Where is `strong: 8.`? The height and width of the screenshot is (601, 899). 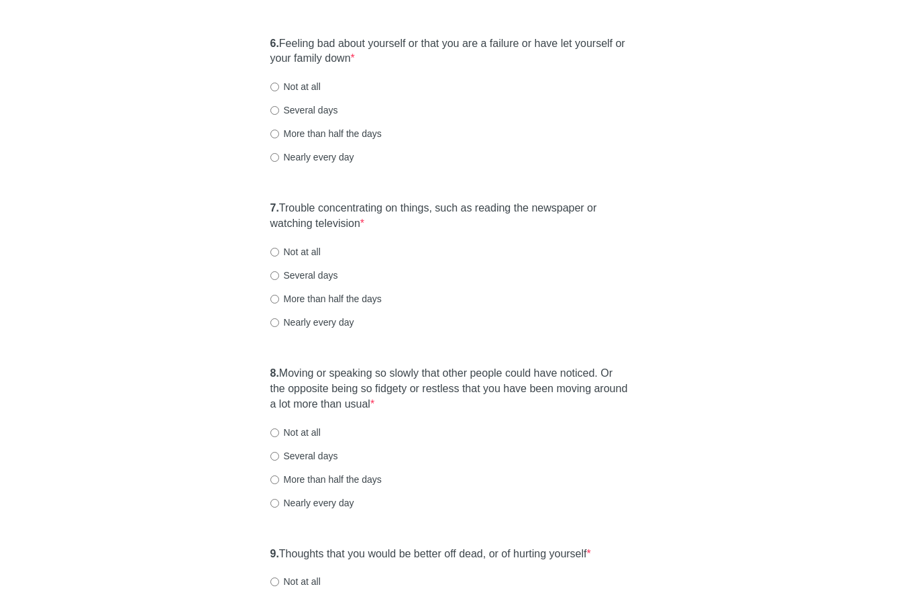 strong: 8. is located at coordinates (274, 372).